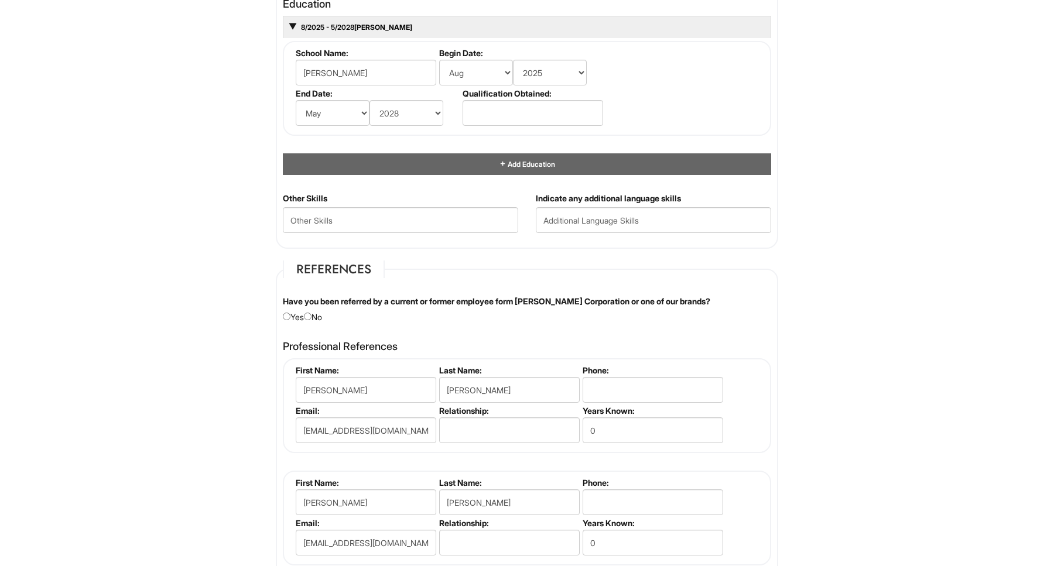  I want to click on legend: References, so click(334, 269).